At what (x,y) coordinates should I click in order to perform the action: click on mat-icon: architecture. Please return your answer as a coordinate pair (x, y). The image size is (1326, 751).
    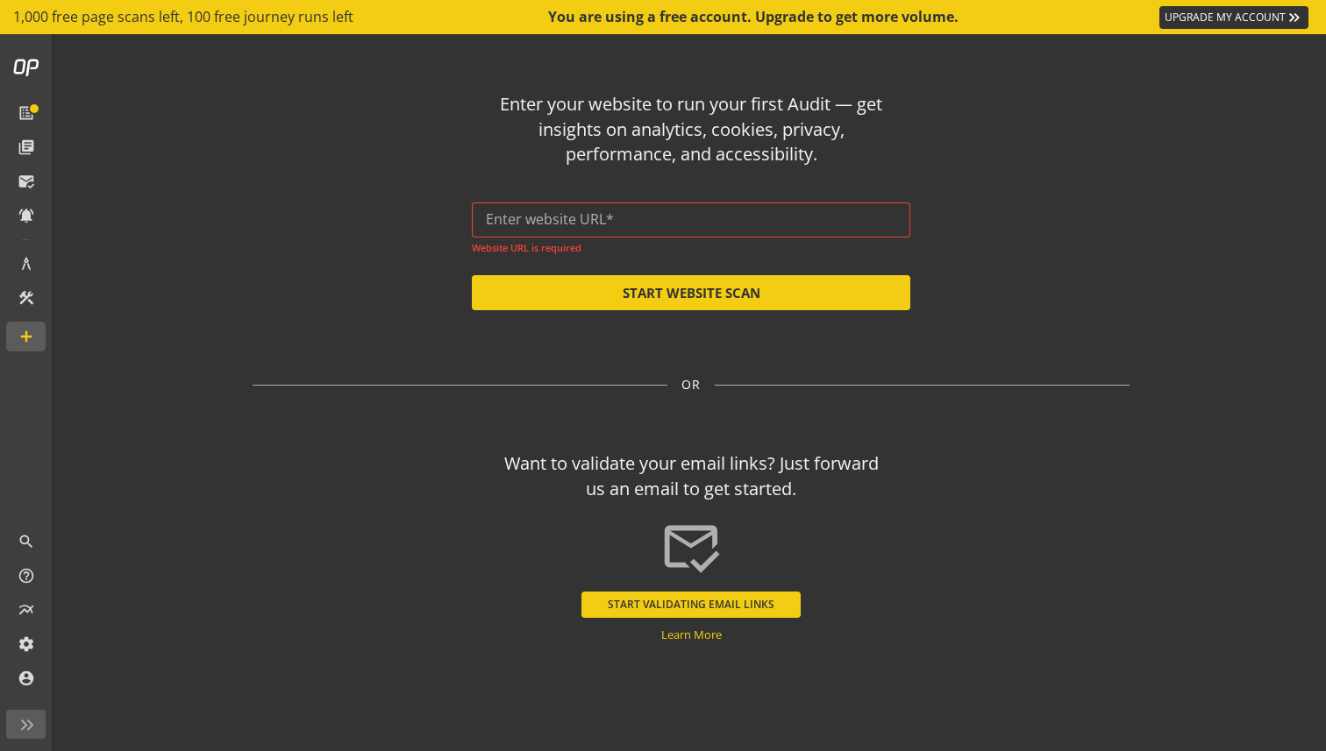
    Looking at the image, I should click on (26, 264).